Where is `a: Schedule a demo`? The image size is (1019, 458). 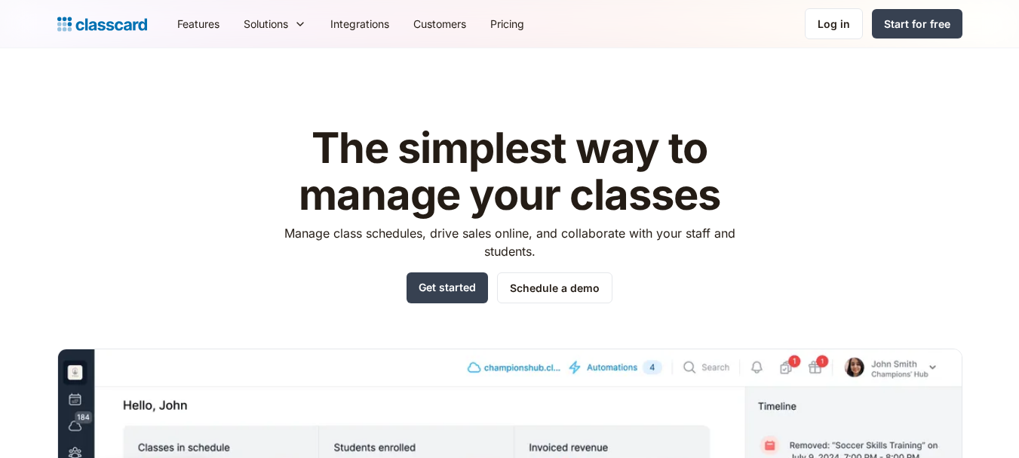
a: Schedule a demo is located at coordinates (554, 287).